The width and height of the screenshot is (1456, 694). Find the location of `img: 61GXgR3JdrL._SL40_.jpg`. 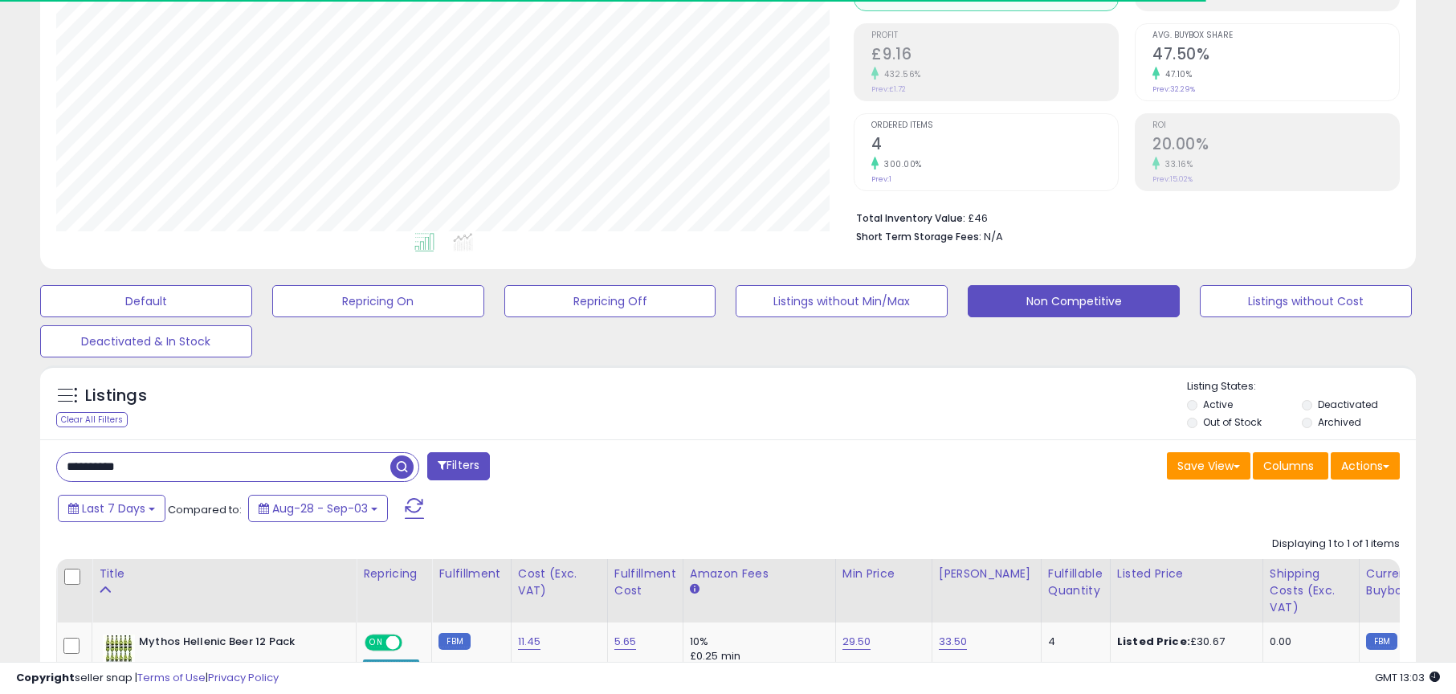

img: 61GXgR3JdrL._SL40_.jpg is located at coordinates (119, 650).